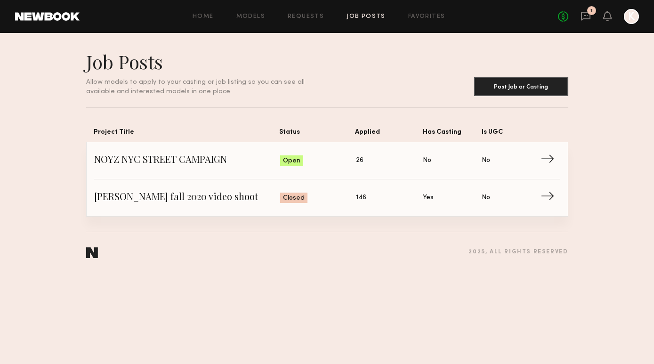 This screenshot has height=364, width=654. What do you see at coordinates (428, 198) in the screenshot?
I see `span: Yes` at bounding box center [428, 198].